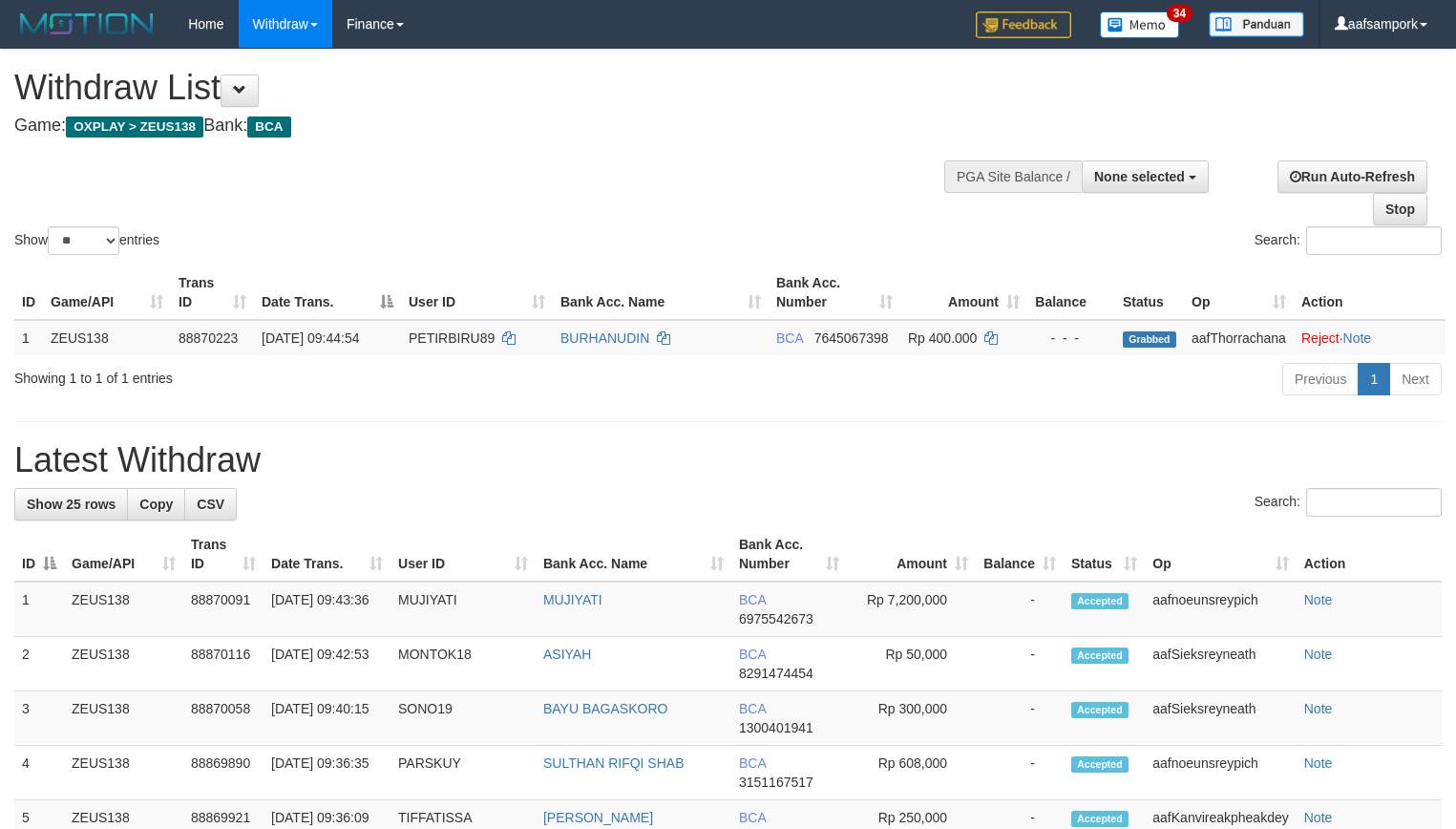  What do you see at coordinates (224, 609) in the screenshot?
I see `td: 88870091` at bounding box center [224, 609].